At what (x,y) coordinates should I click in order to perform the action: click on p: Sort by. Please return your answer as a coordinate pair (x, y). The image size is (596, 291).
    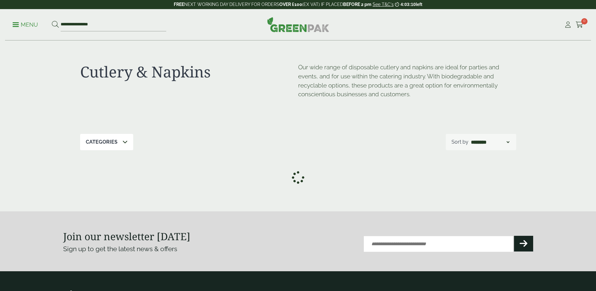
    Looking at the image, I should click on (460, 142).